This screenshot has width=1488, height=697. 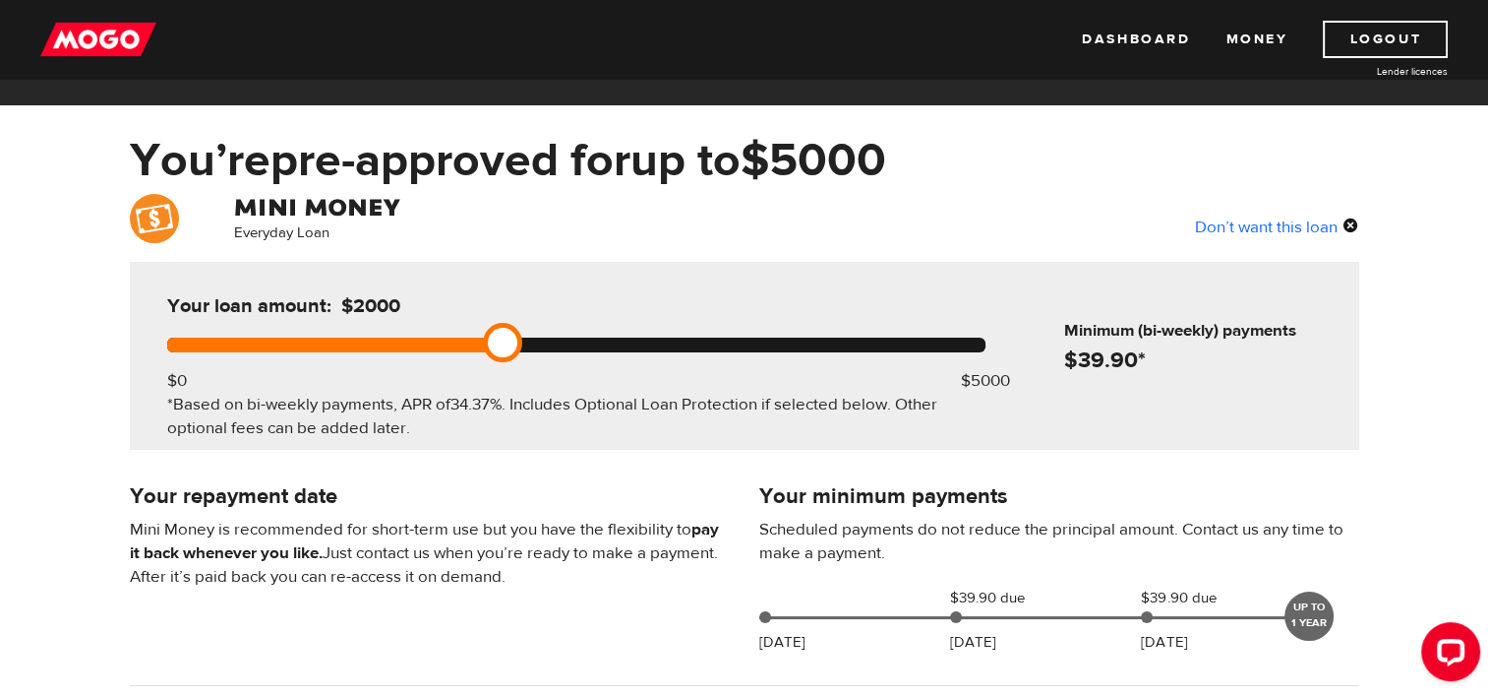 I want to click on div: $0, so click(x=177, y=381).